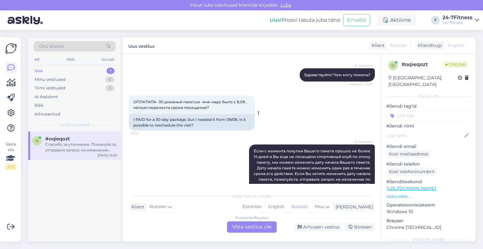  I want to click on a: 24-7Fitness24-7fitness, so click(460, 20).